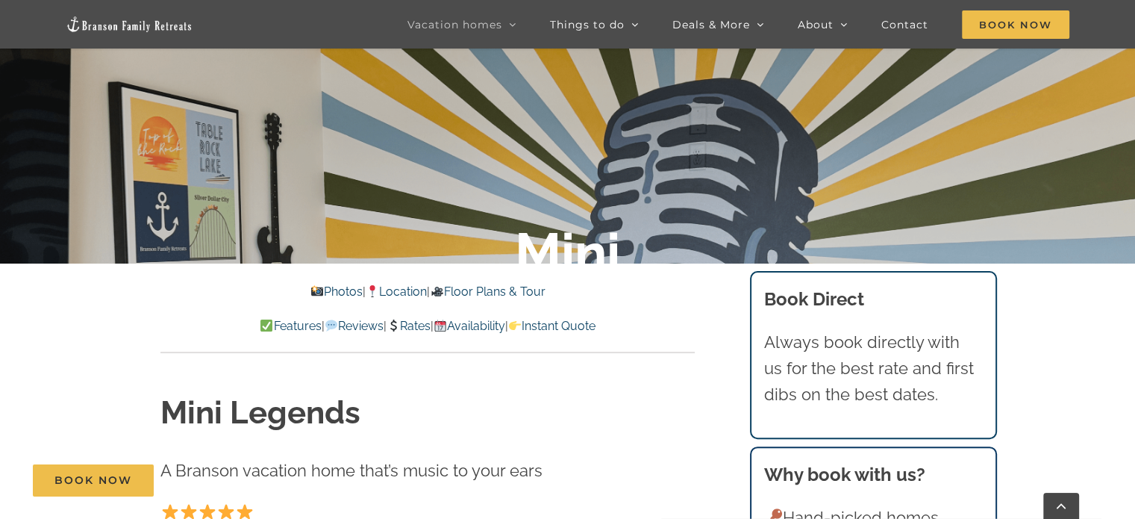 The width and height of the screenshot is (1135, 519). I want to click on span: Deals & More, so click(711, 25).